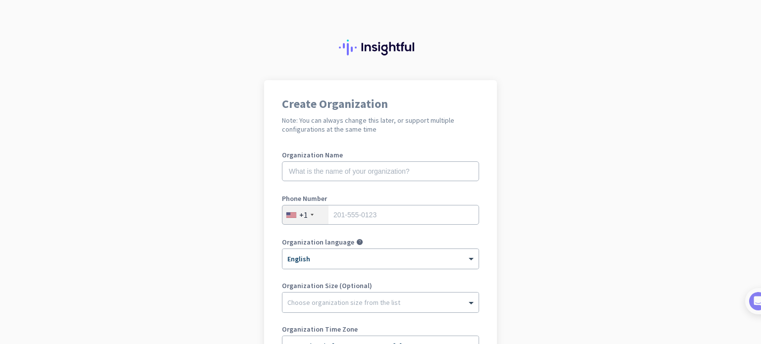  I want to click on h1: Create Organization, so click(381, 104).